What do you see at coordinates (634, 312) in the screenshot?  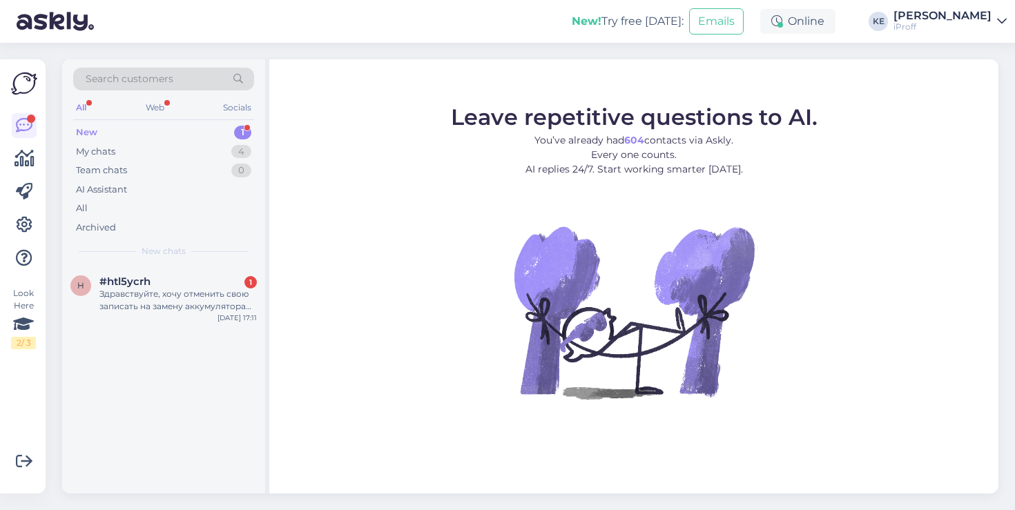 I see `img: No Chat active` at bounding box center [634, 312].